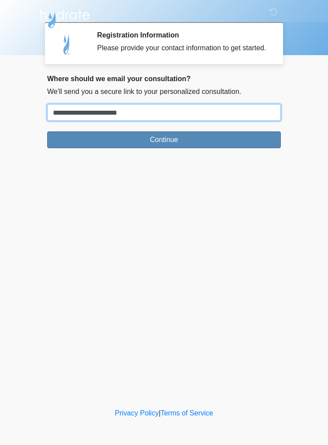 Image resolution: width=328 pixels, height=445 pixels. I want to click on a: Privacy Policy, so click(137, 413).